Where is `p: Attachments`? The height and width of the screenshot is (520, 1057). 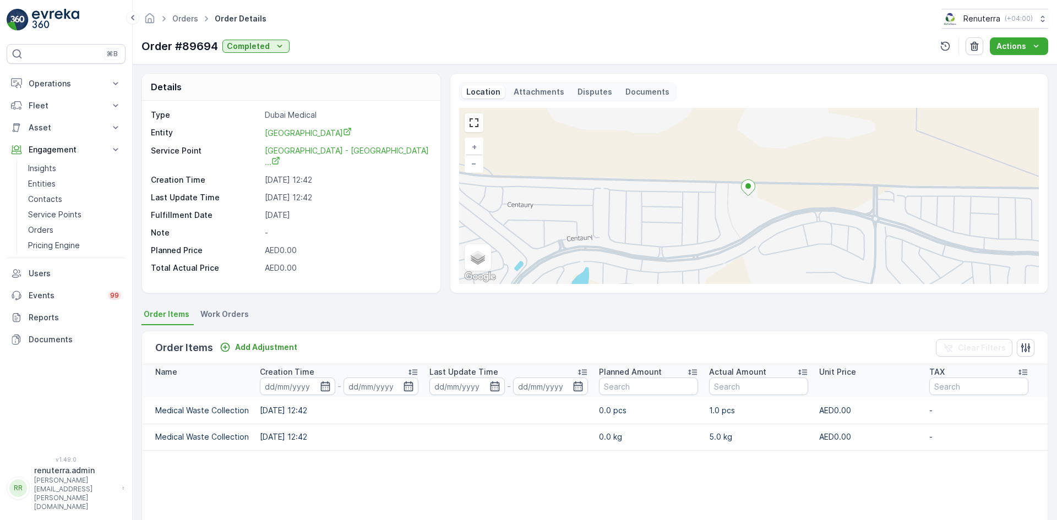 p: Attachments is located at coordinates (539, 92).